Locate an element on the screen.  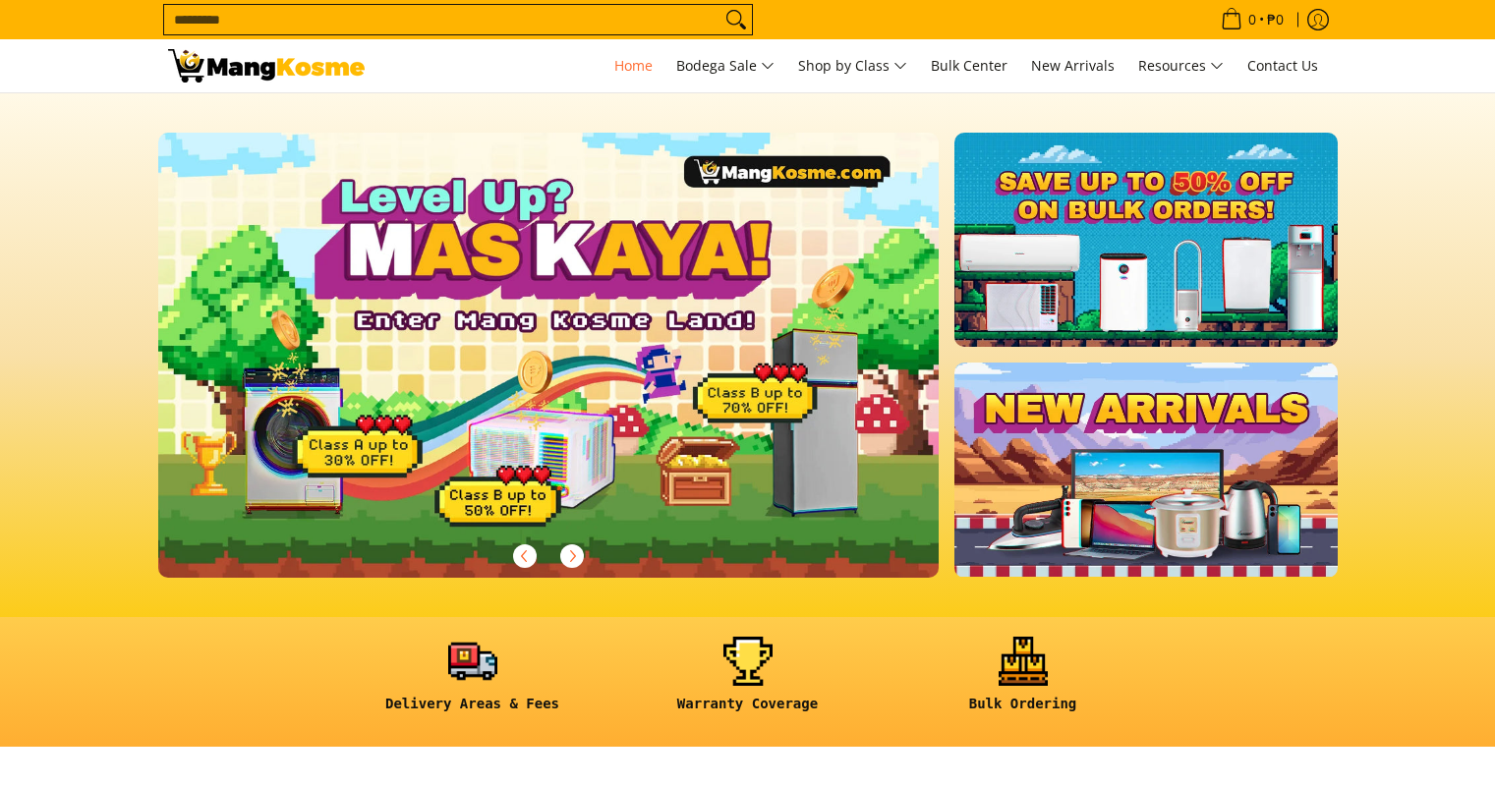
button: Next is located at coordinates (572, 556).